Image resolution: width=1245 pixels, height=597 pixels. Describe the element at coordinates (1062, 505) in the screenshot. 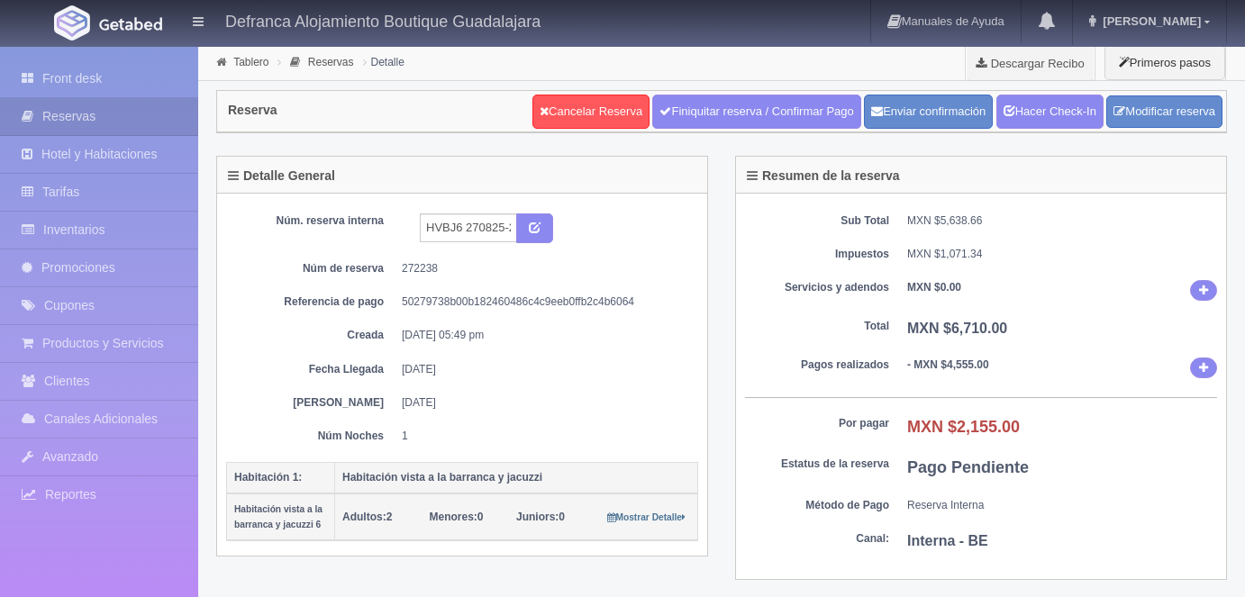

I see `dd: Reserva Interna` at that location.